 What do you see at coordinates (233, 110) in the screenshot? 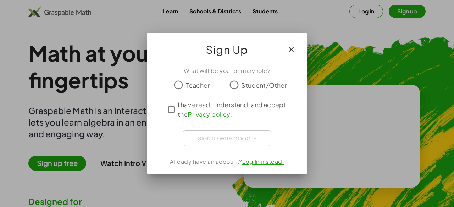
I see `span: I have read, understand, and accept the .` at bounding box center [233, 110].